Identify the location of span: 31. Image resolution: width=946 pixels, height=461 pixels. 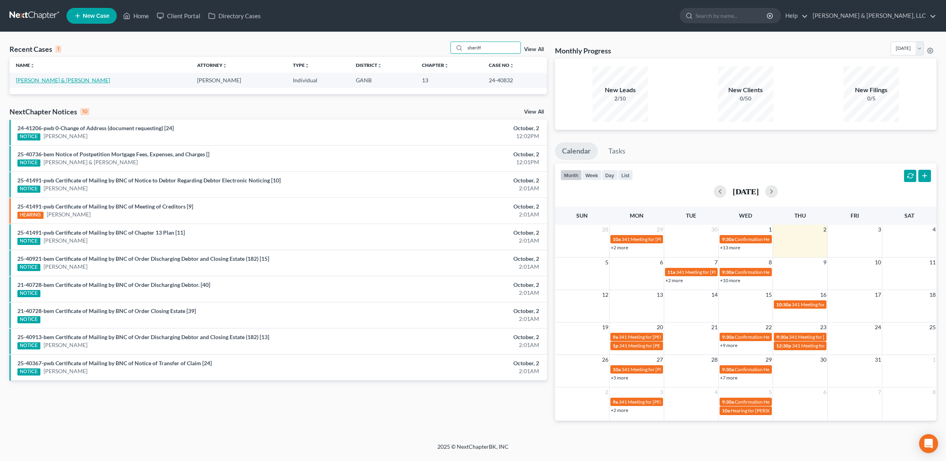
(878, 360).